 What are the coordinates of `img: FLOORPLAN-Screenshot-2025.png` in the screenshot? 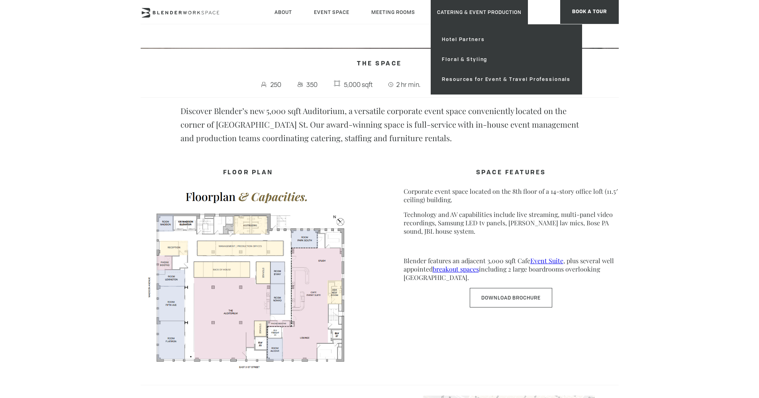 It's located at (248, 277).